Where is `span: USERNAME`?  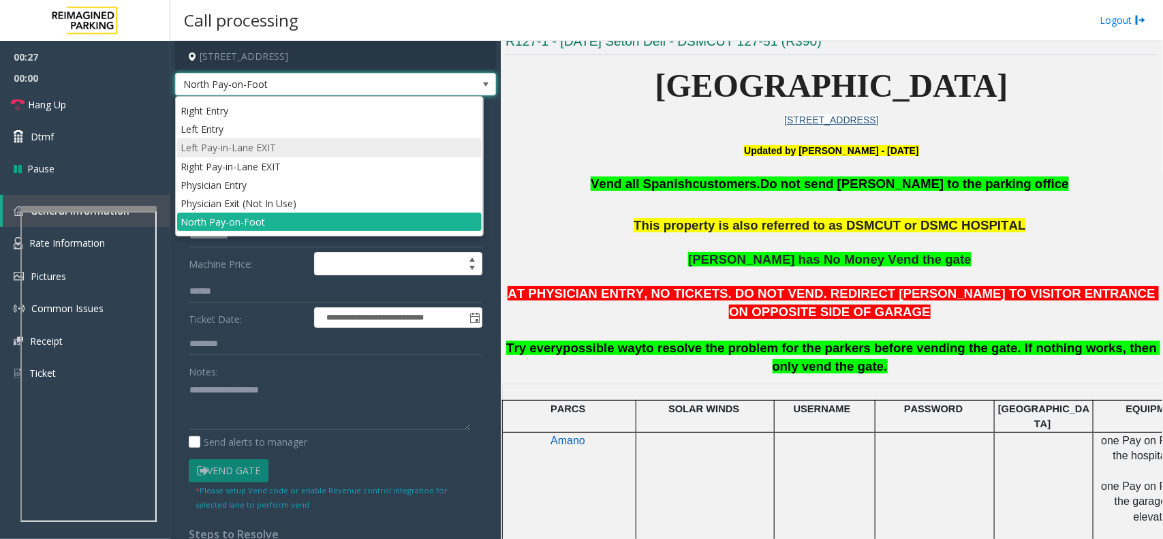 span: USERNAME is located at coordinates (822, 409).